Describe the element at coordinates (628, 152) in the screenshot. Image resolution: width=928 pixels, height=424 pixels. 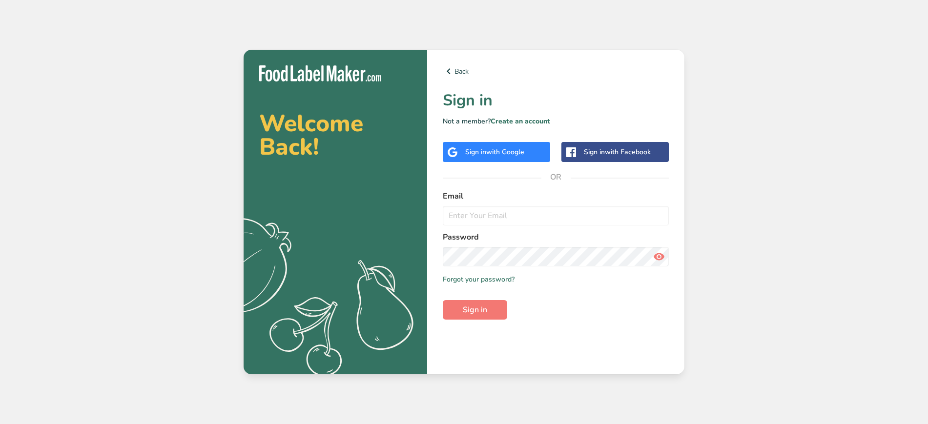
I see `span: with Facebook` at that location.